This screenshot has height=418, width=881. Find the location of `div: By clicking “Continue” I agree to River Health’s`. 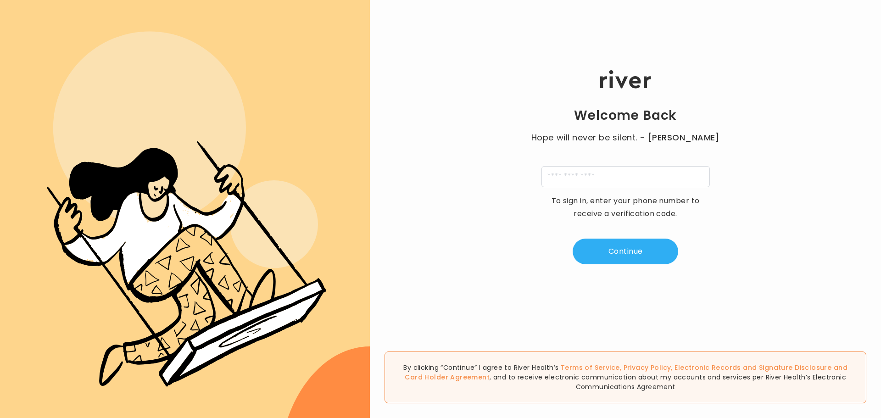

div: By clicking “Continue” I agree to River Health’s is located at coordinates (625, 377).